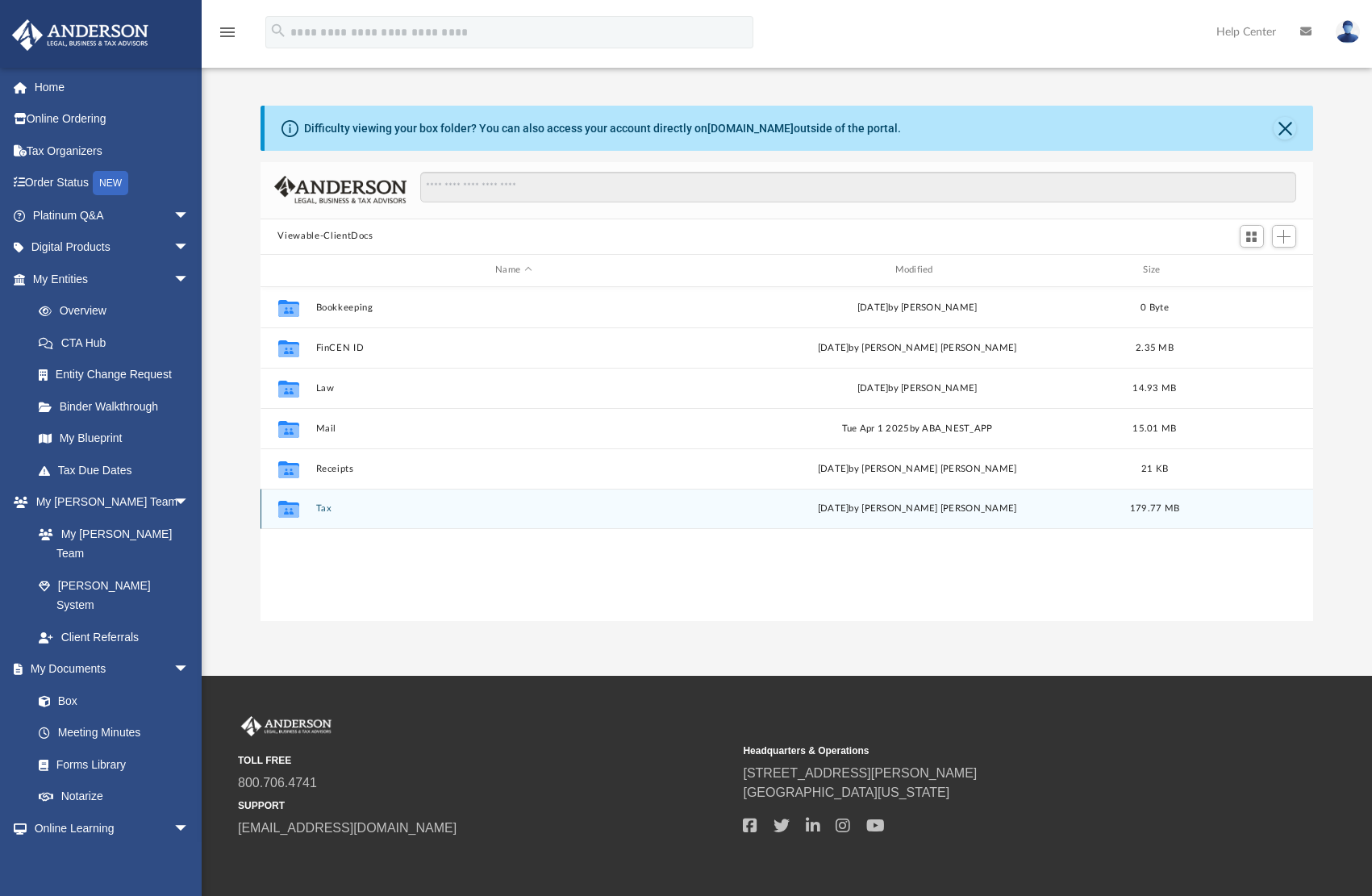 The image size is (1372, 896). What do you see at coordinates (990, 751) in the screenshot?
I see `small: Headquarters & Operations` at bounding box center [990, 751].